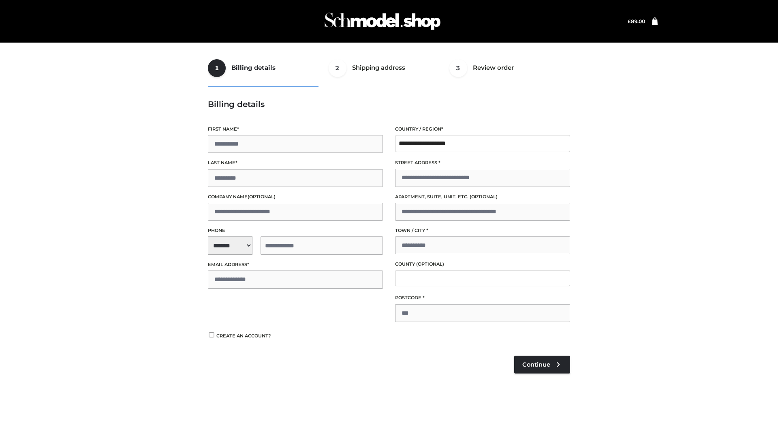 The height and width of the screenshot is (438, 778). Describe the element at coordinates (636, 21) in the screenshot. I see `bdi: 89.00` at that location.